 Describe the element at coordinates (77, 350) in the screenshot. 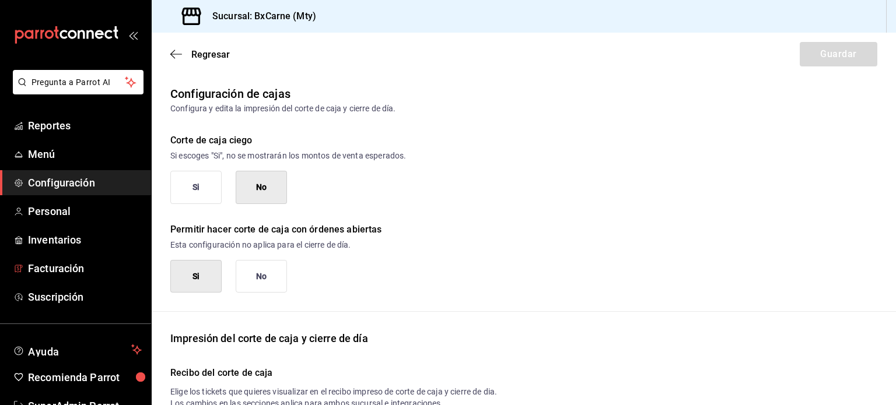

I see `span: Ayuda` at that location.